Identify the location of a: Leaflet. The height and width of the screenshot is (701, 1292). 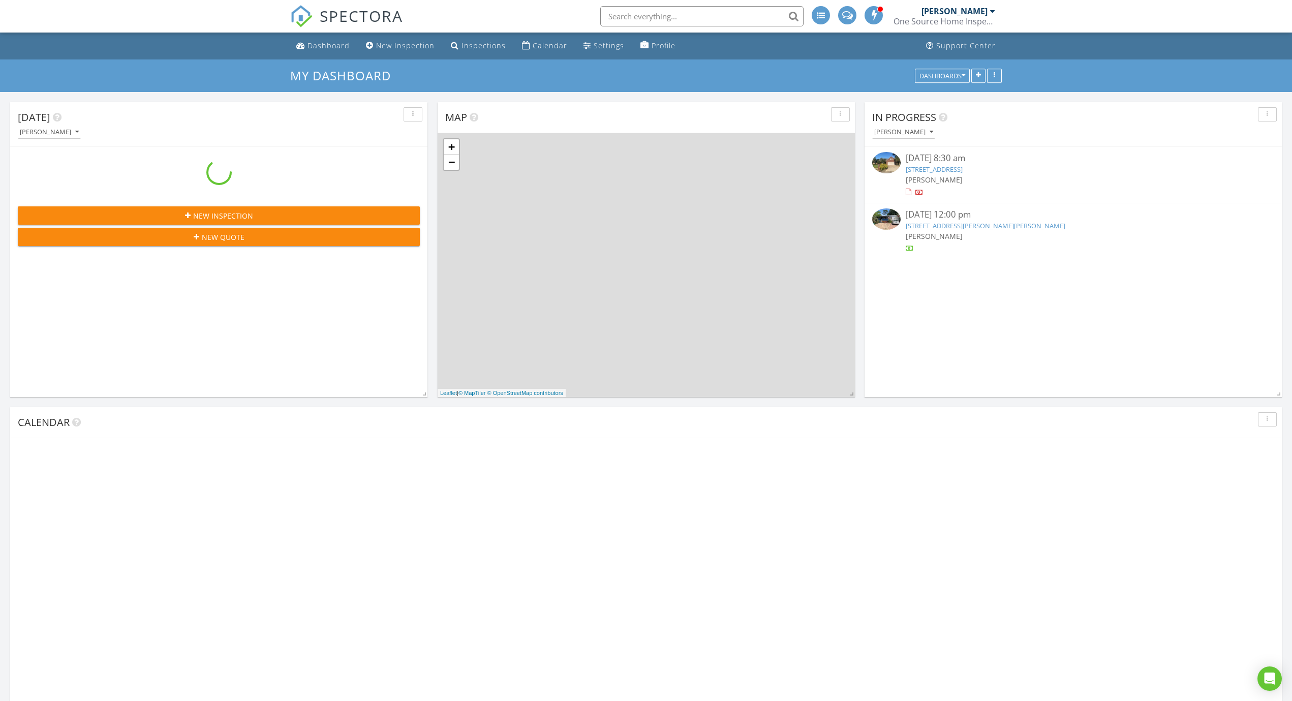
(448, 393).